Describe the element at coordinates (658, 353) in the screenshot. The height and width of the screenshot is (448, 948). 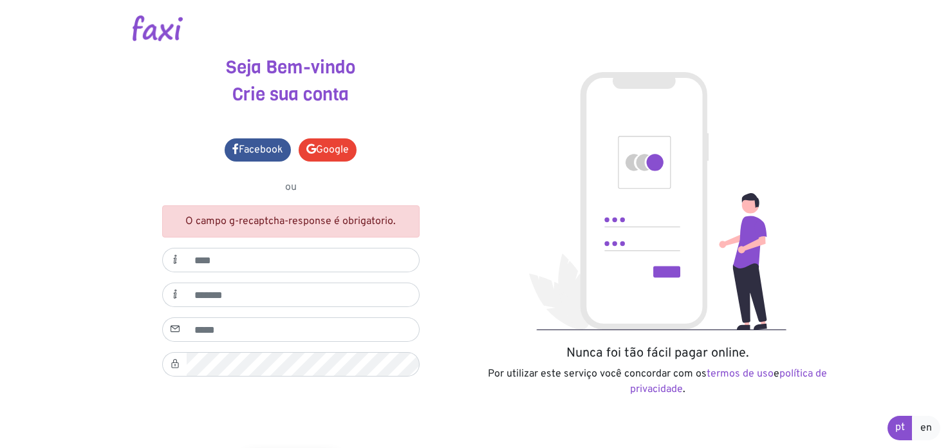
I see `h5: Nunca foi tão fácil pagar online.` at that location.